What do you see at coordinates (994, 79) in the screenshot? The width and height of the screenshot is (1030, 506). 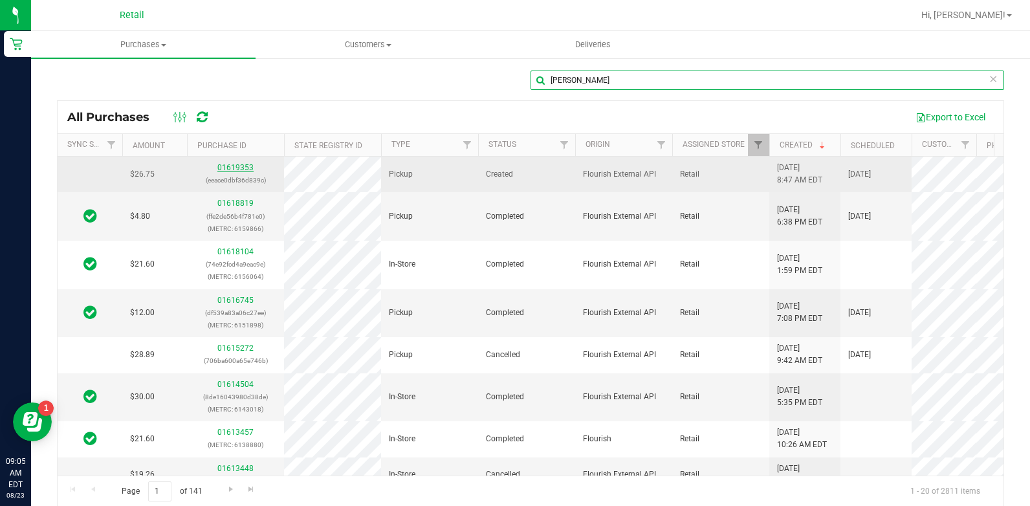 I see `span: Clear` at bounding box center [994, 79].